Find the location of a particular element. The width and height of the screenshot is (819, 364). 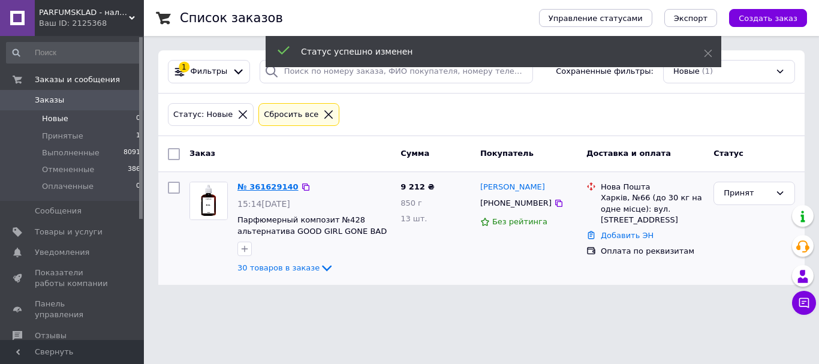

div: Нова Пошта is located at coordinates (653, 187).